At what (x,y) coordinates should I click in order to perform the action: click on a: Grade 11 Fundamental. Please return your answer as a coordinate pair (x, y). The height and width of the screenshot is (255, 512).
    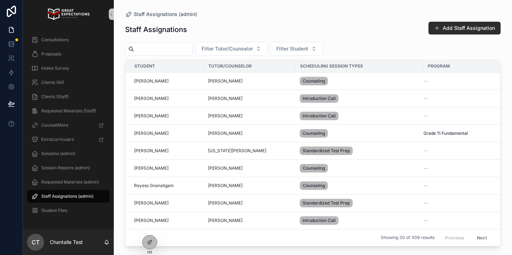
    Looking at the image, I should click on (463, 133).